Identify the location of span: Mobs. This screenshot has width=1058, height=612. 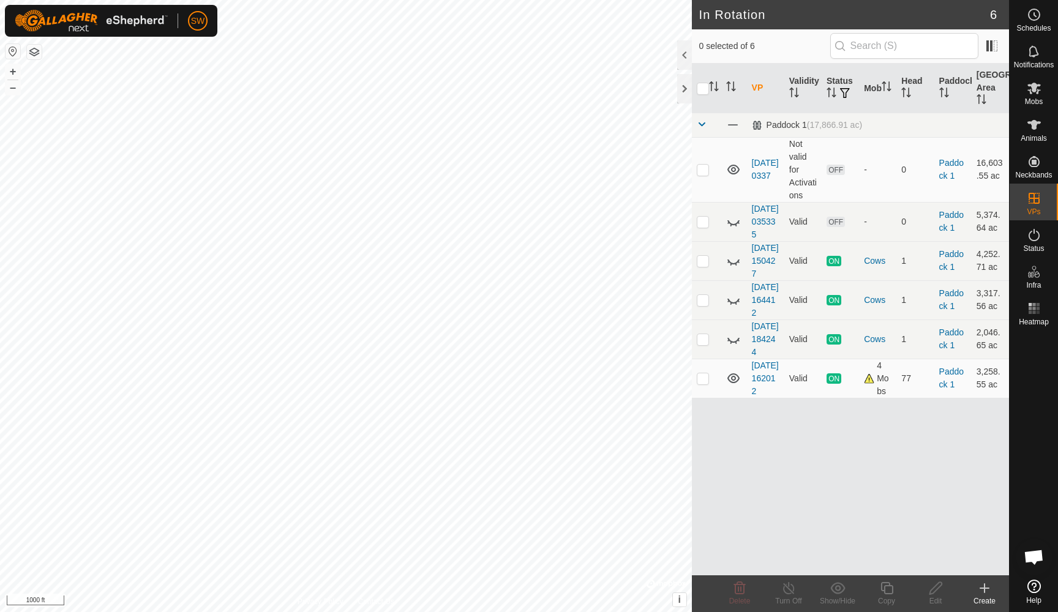
(1033, 102).